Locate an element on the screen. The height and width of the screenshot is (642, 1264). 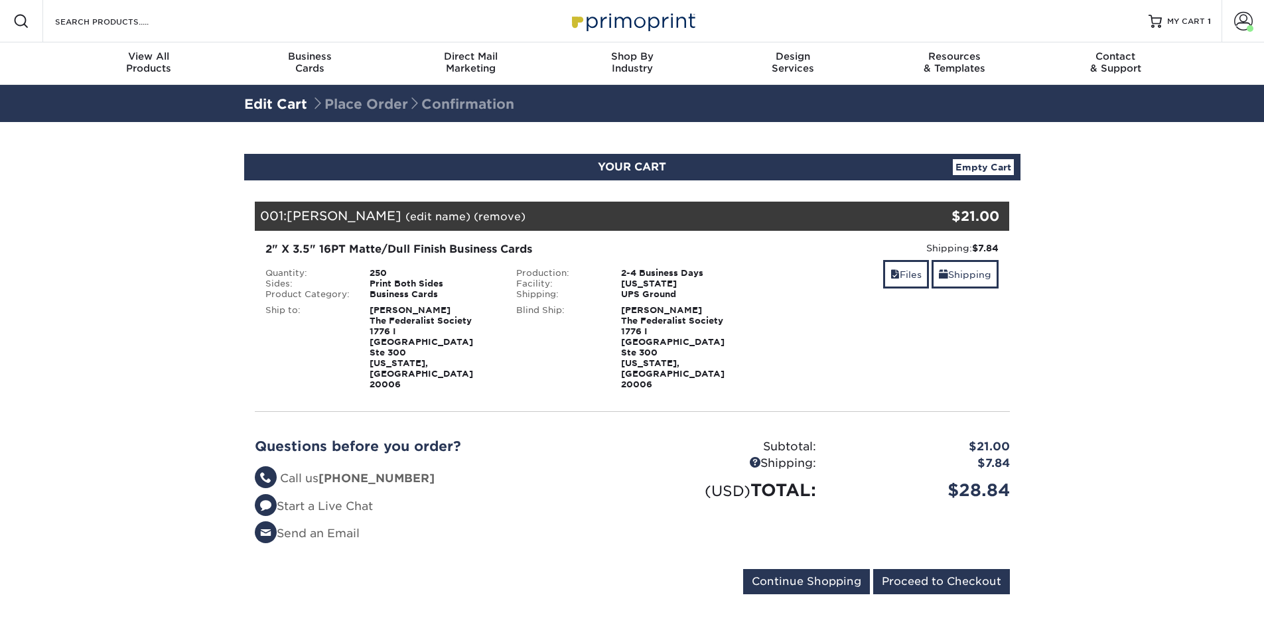
div: 2" X 3.5" 16PT Matte/Dull Finish Business Cards is located at coordinates (506, 250).